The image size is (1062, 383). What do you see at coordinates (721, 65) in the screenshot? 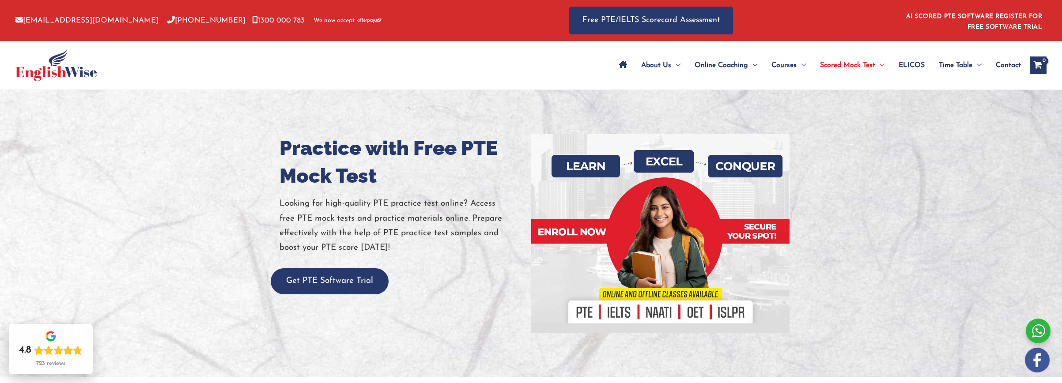
I see `span: Online Coaching` at bounding box center [721, 65].